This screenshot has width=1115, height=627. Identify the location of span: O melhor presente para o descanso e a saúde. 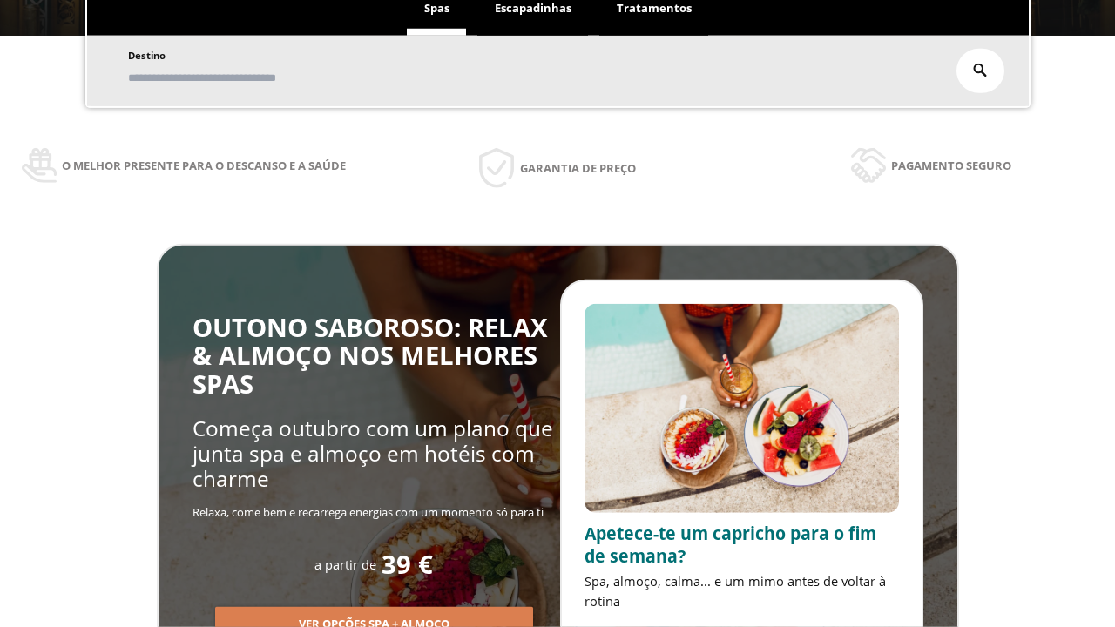
(204, 165).